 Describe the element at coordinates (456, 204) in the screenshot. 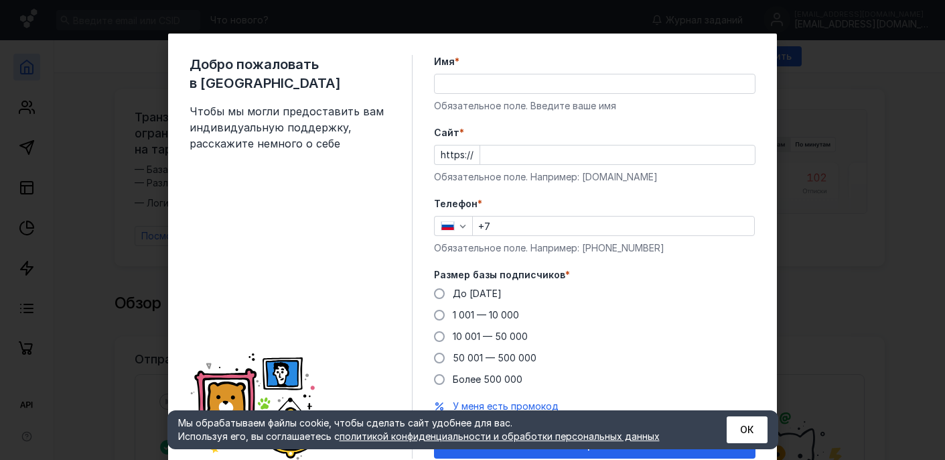

I see `span: Телефон` at that location.